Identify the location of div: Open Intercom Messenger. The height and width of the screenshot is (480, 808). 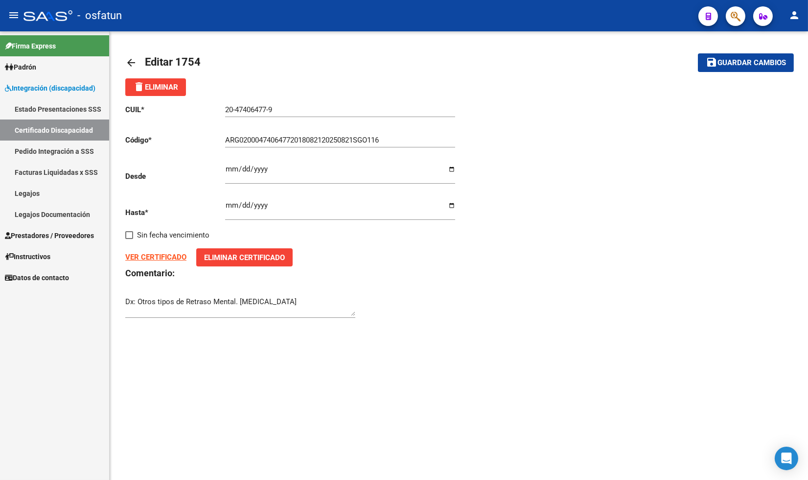
(787, 458).